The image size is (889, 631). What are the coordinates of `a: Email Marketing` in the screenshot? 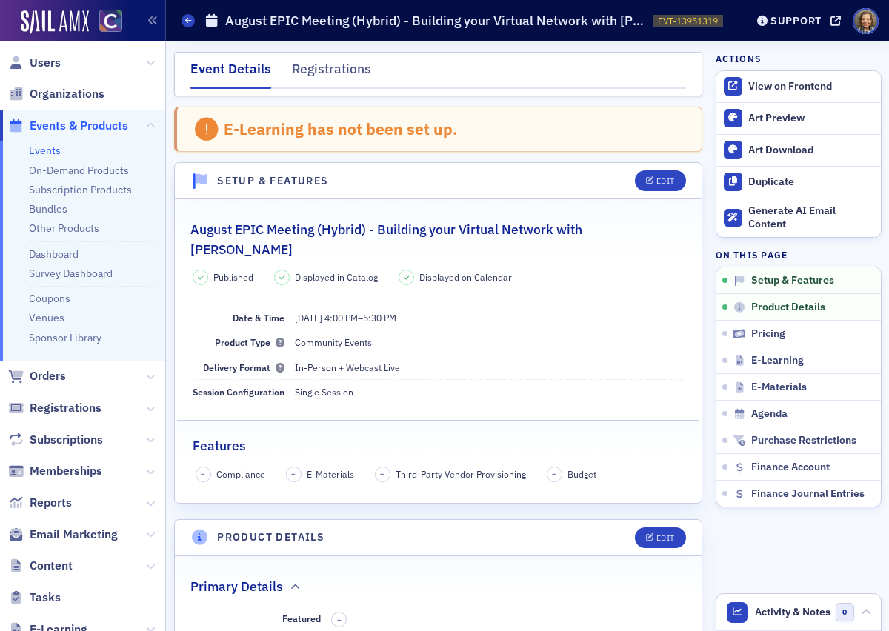 It's located at (63, 535).